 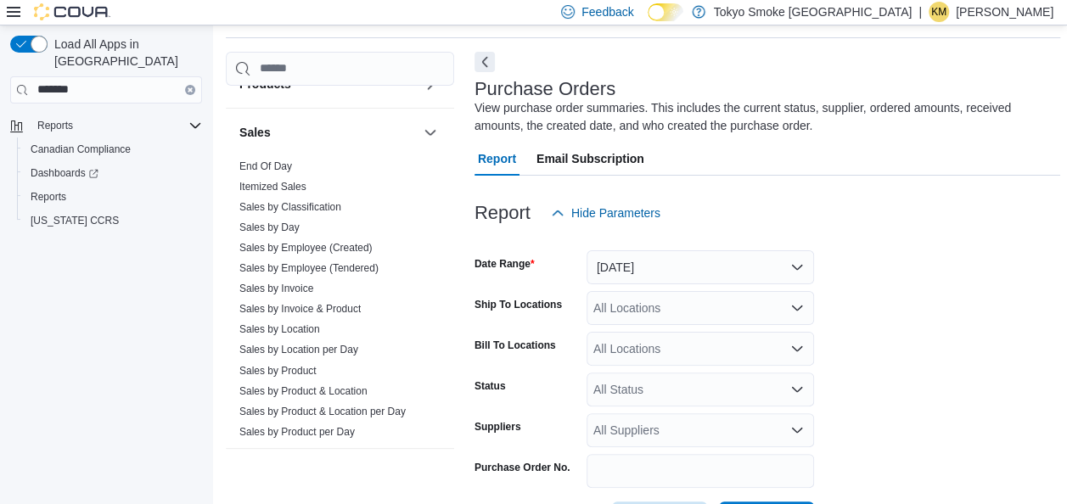 I want to click on a: Sales by Classification, so click(x=290, y=207).